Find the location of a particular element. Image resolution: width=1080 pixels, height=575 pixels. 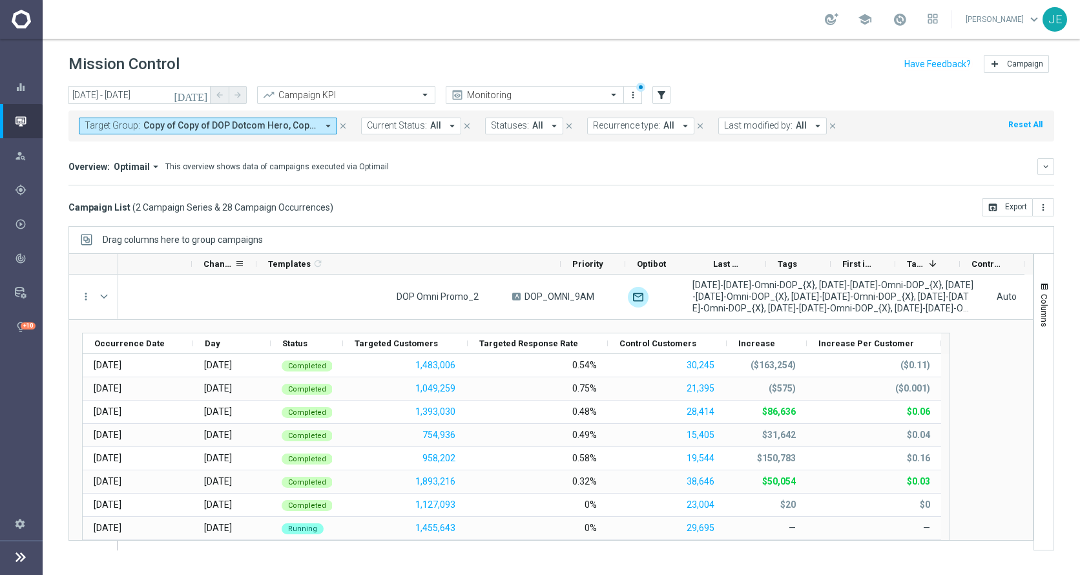

span: Columns is located at coordinates (1045, 310).